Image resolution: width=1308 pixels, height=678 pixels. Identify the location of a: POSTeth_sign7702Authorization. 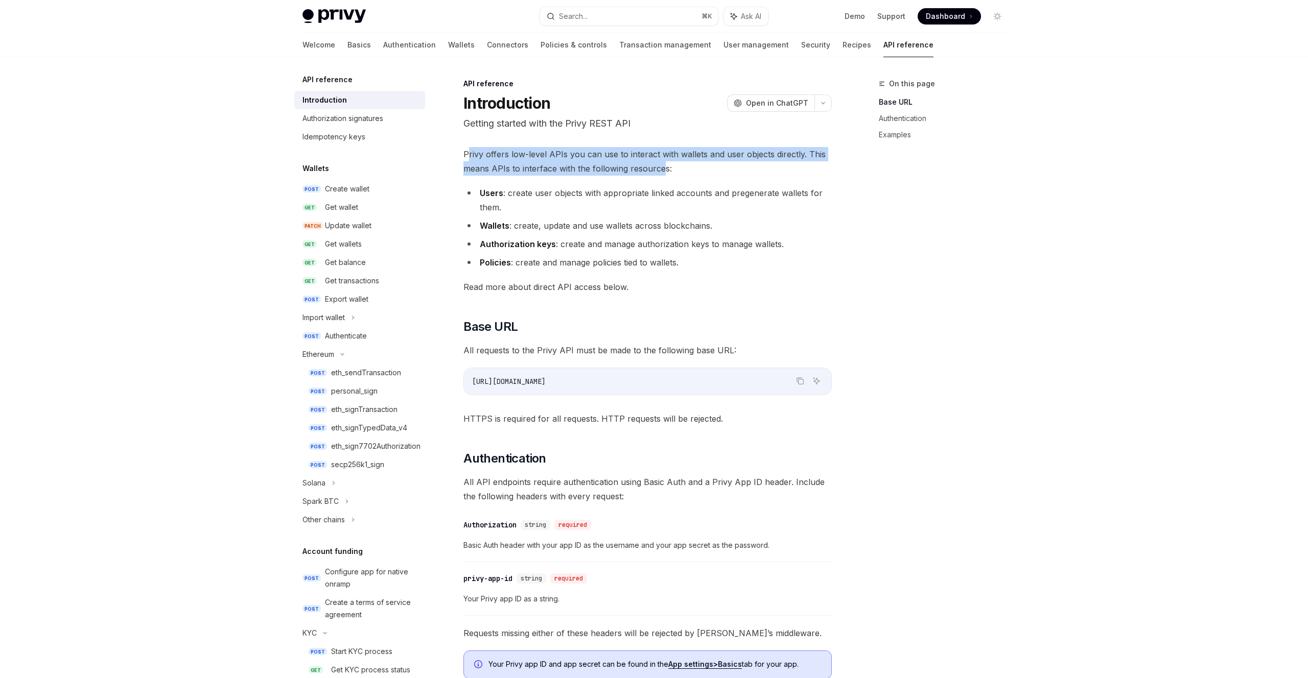
(360, 446).